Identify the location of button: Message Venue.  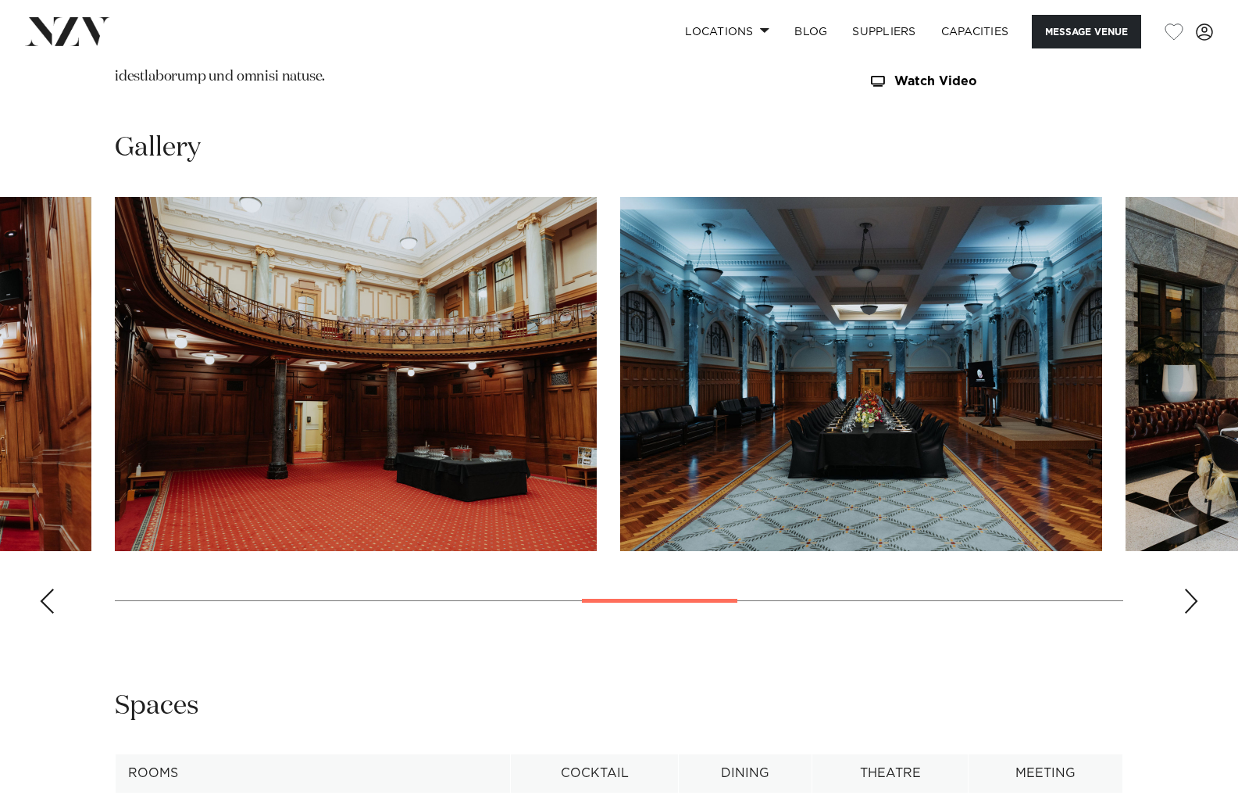
(1087, 31).